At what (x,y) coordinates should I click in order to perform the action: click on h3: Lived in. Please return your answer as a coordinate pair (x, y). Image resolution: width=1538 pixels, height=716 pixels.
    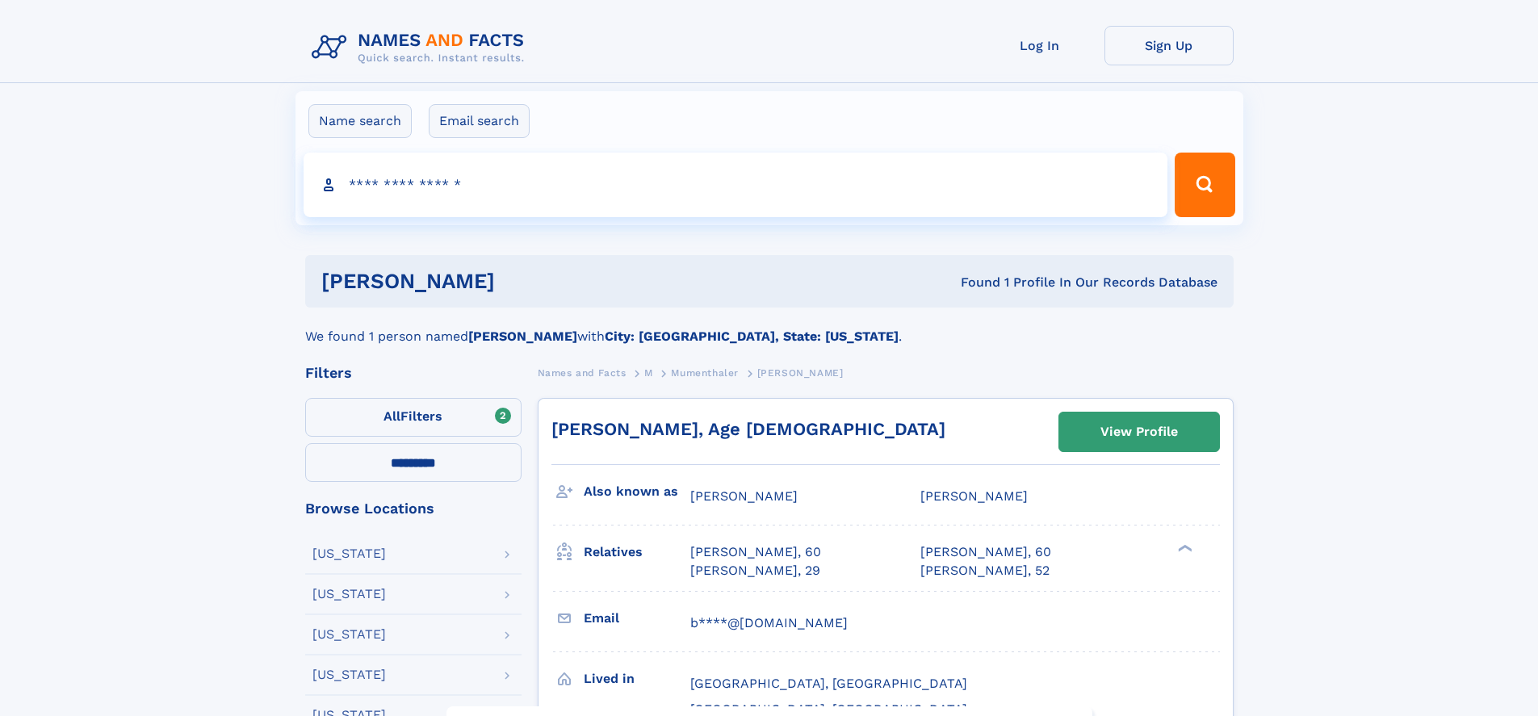
    Looking at the image, I should click on (637, 679).